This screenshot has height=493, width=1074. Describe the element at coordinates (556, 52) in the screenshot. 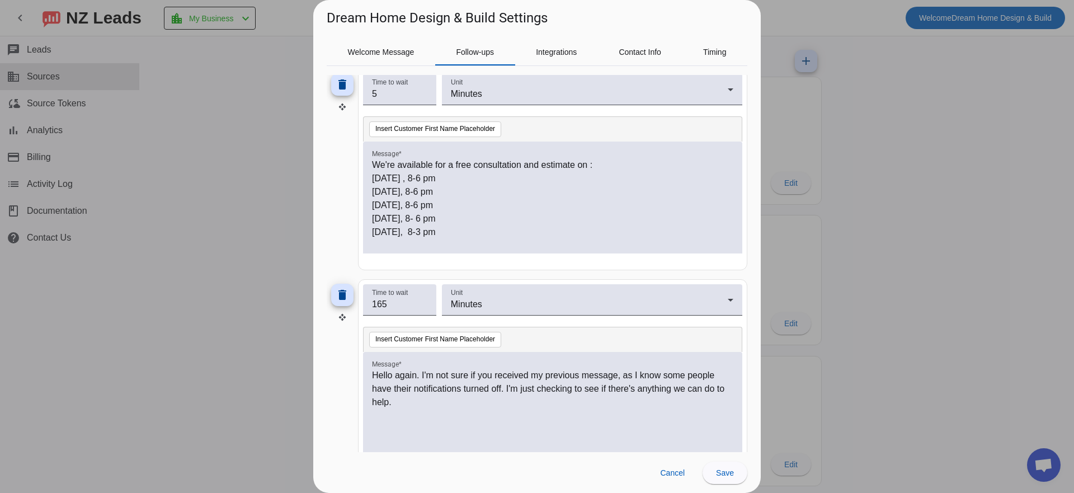

I see `span: Integrations` at that location.